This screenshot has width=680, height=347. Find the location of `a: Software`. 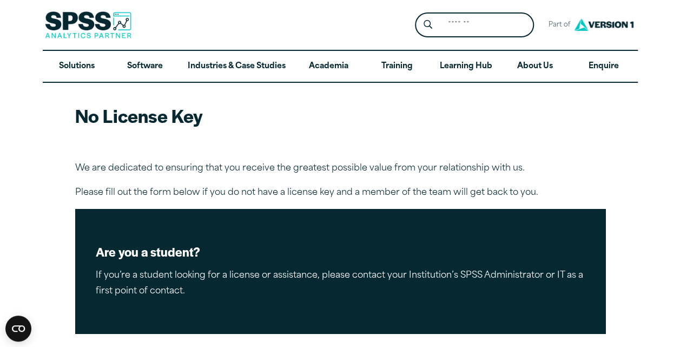

a: Software is located at coordinates (145, 67).